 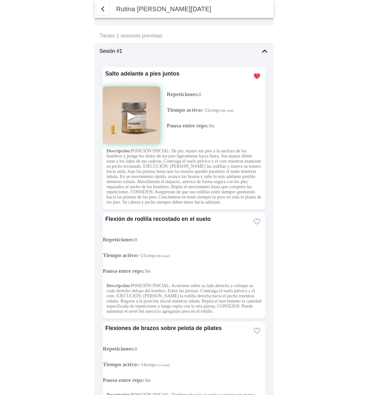 What do you see at coordinates (184, 299) in the screenshot?
I see `p: POSICIÓN INICIAL: Acuéstese sobre su lado derecho y coloque su codo derecho debajo del hombro. Es...` at bounding box center [184, 299].